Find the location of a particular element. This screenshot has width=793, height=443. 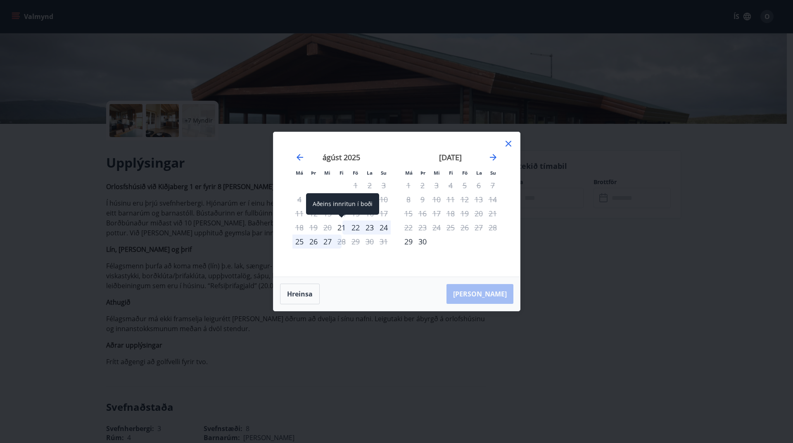

td: Not available. þriðjudagur, 23. september 2025 is located at coordinates (422, 228).